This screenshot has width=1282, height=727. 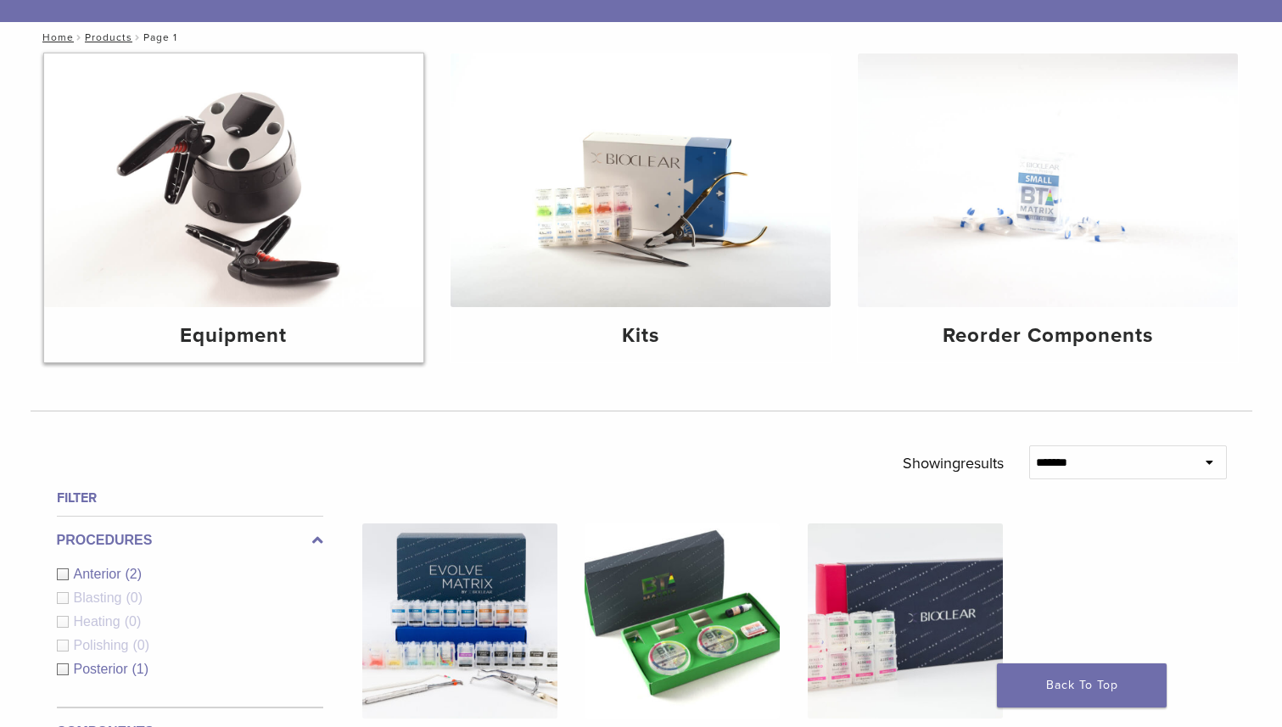 I want to click on nav: Page 1, so click(x=641, y=37).